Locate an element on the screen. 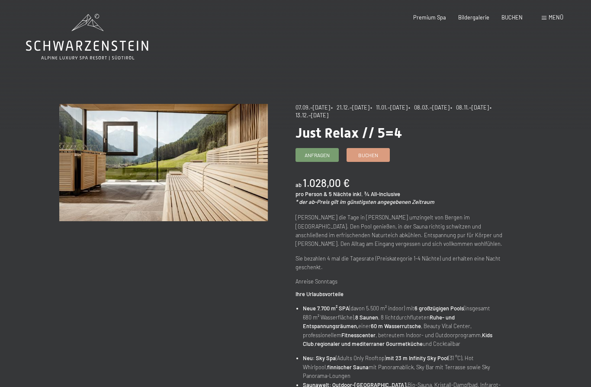  img: Just Relax // 5=4 is located at coordinates (164, 162).